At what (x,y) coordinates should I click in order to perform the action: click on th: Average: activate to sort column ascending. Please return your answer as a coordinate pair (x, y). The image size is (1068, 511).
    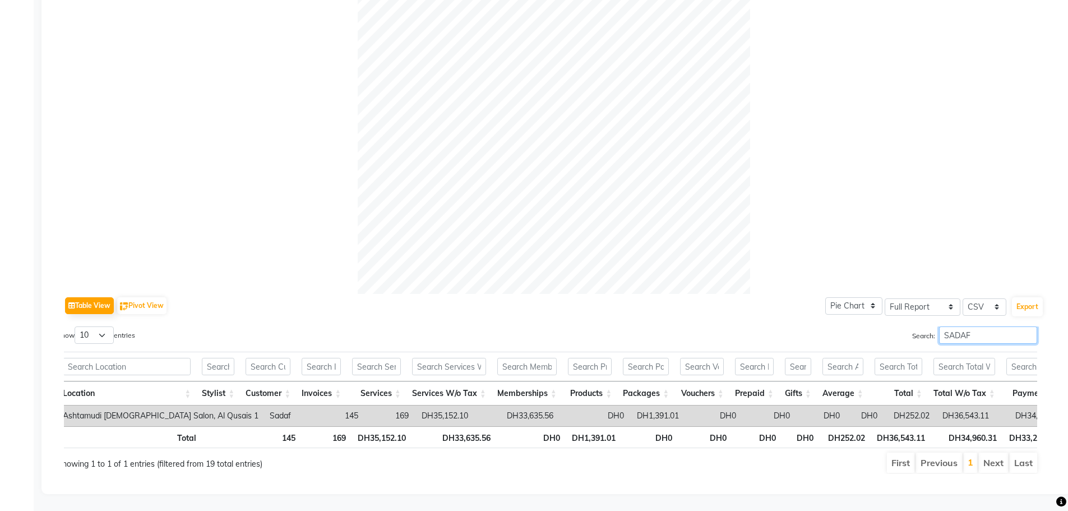
    Looking at the image, I should click on (842, 393).